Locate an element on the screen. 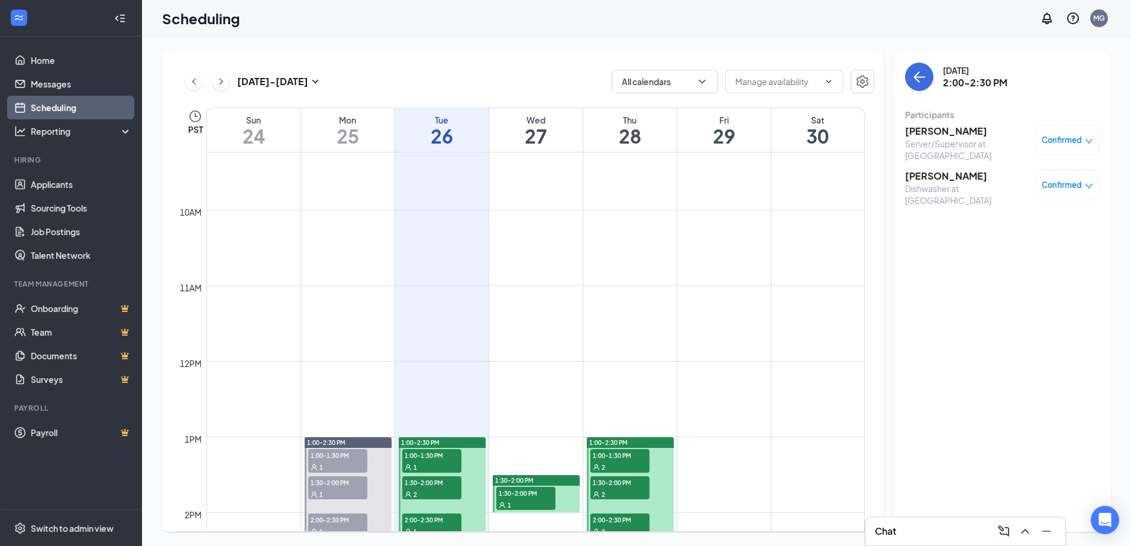 Image resolution: width=1131 pixels, height=546 pixels. h3: Chat is located at coordinates (885, 532).